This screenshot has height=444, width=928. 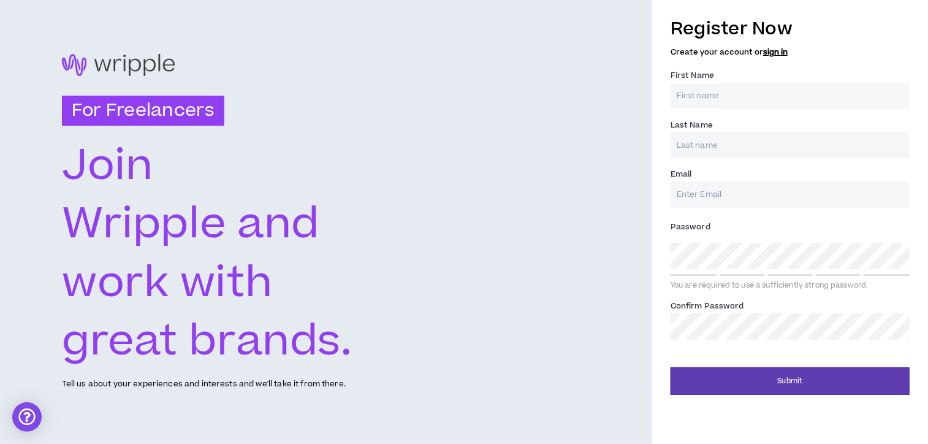 What do you see at coordinates (707, 306) in the screenshot?
I see `label: Confirm Password` at bounding box center [707, 306].